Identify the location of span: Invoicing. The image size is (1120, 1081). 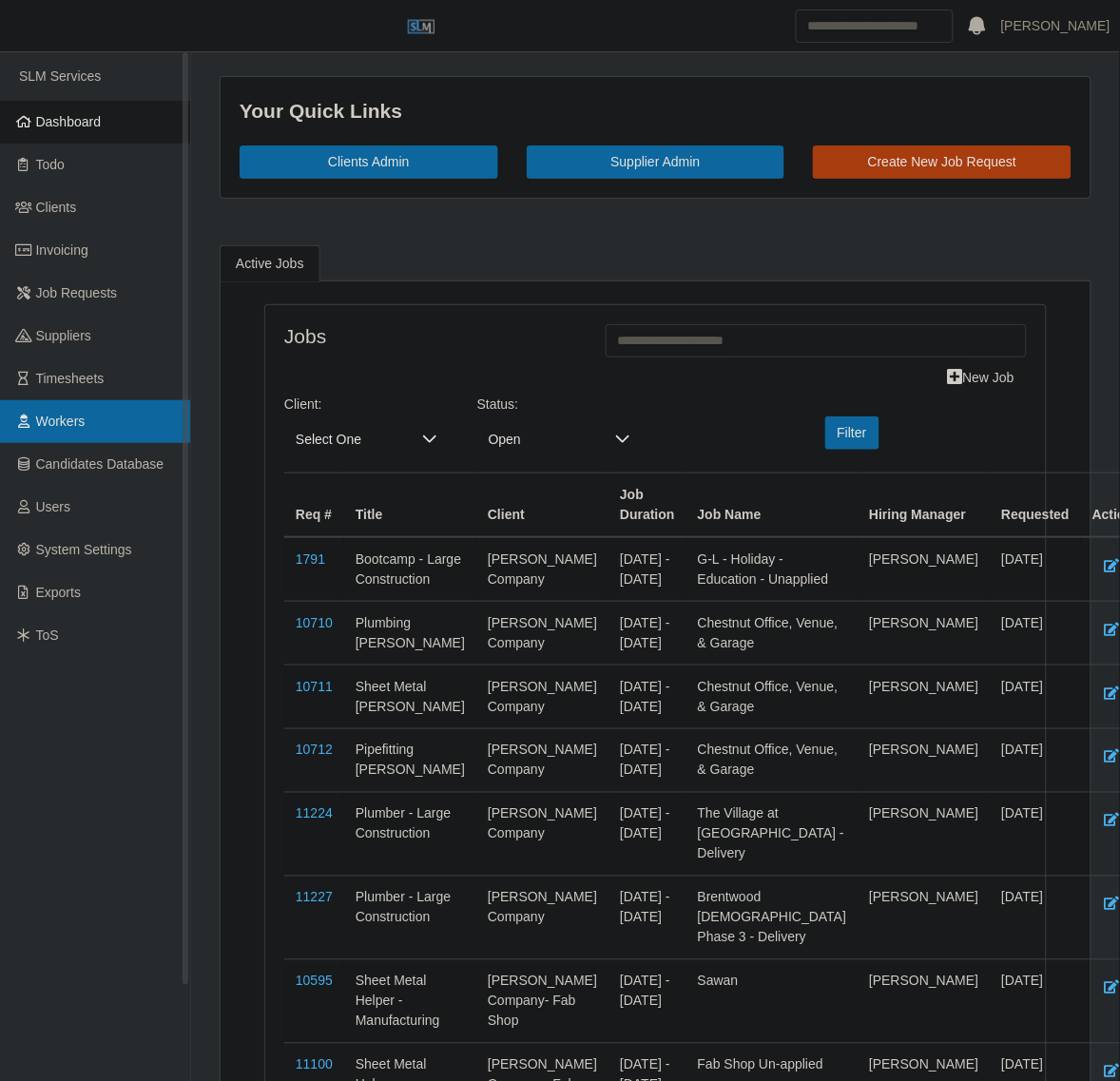
(62, 250).